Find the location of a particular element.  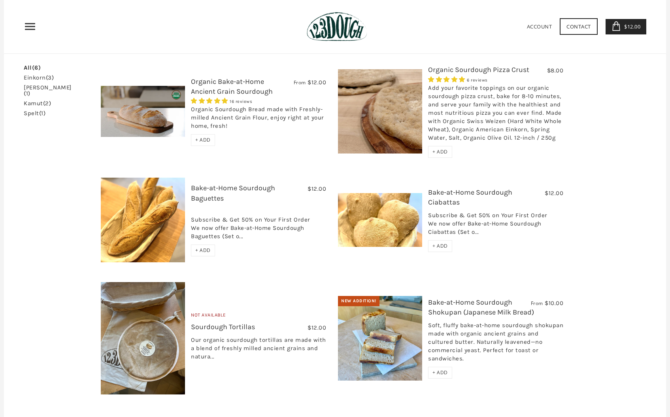

div: Subscribe & Get 50% on Your First Order We now offer Bake-at-Home Sourdough Ciabattas (Set o... is located at coordinates (496, 225).